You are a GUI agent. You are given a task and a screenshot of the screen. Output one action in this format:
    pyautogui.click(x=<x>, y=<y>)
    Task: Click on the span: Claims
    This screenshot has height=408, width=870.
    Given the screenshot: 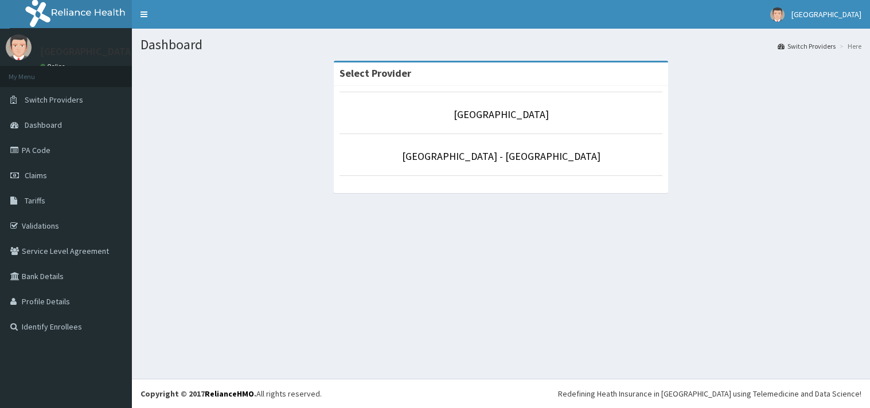 What is the action you would take?
    pyautogui.click(x=36, y=176)
    